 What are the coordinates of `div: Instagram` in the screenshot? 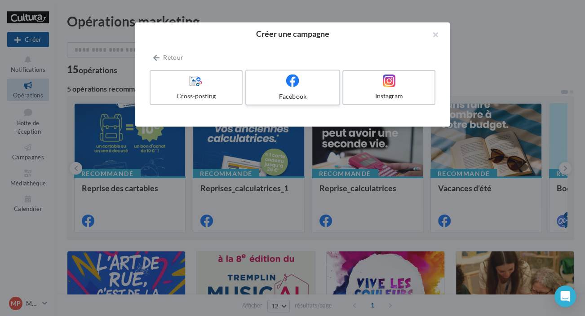 It's located at (388, 96).